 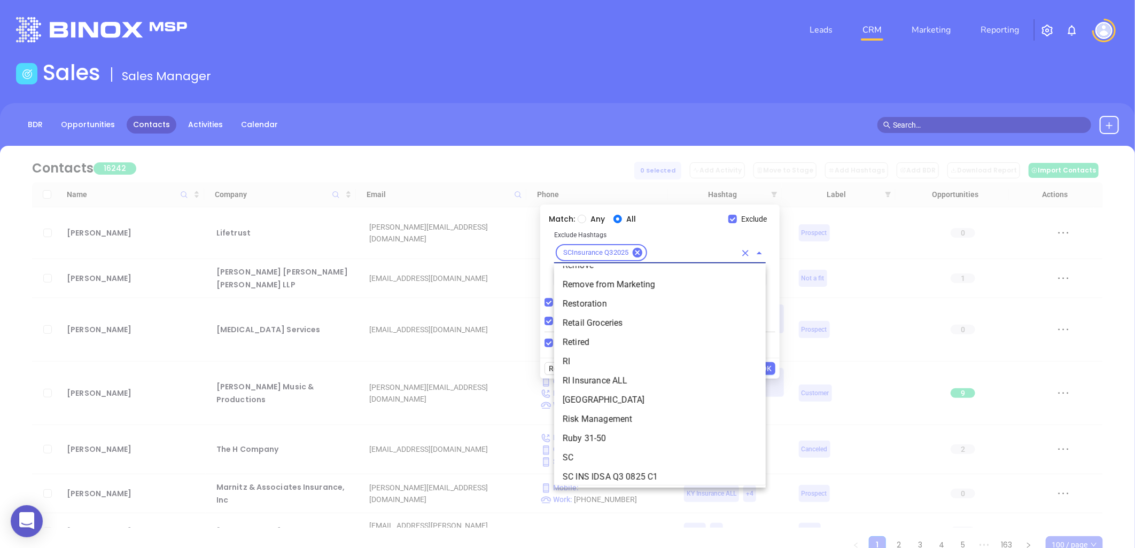 I want to click on img: iconSetting, so click(x=1047, y=30).